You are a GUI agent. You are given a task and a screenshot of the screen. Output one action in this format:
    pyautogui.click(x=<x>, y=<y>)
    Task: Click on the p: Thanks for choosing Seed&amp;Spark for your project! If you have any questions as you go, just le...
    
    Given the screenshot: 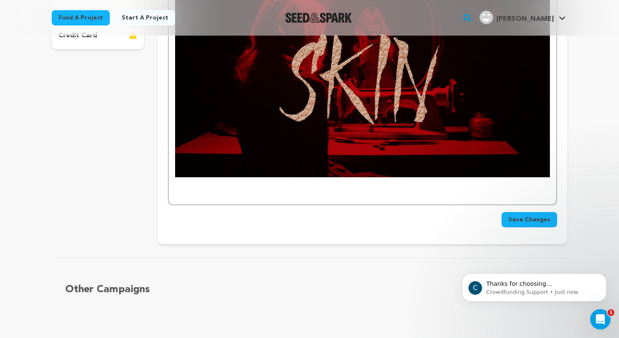 What is the action you would take?
    pyautogui.click(x=92, y=28)
    